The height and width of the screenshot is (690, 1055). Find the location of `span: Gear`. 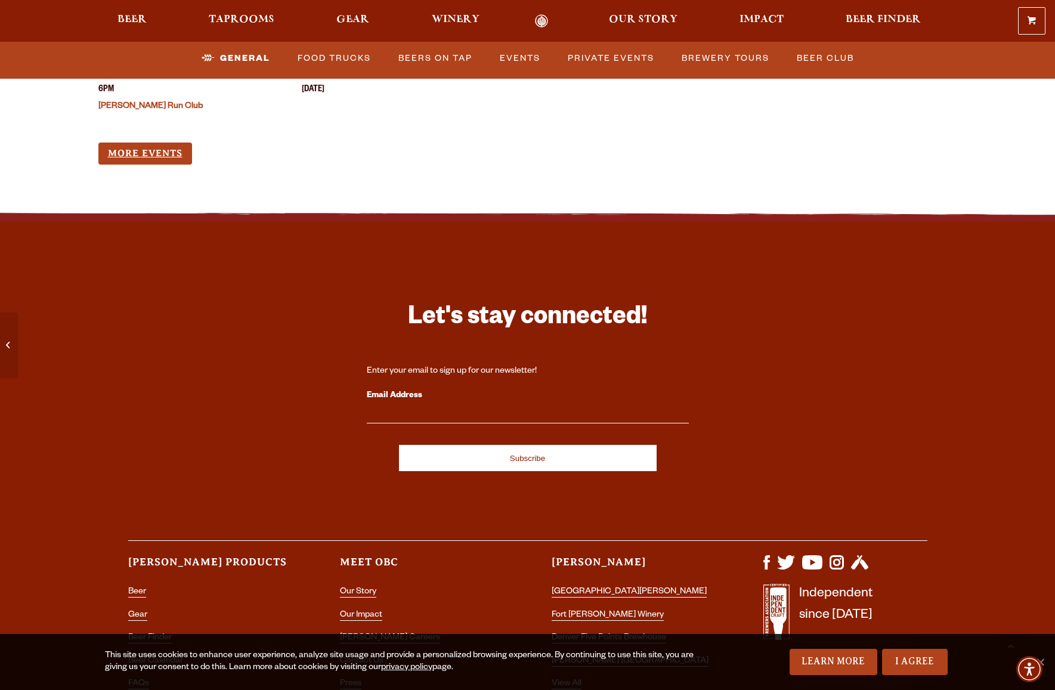

span: Gear is located at coordinates (352, 20).